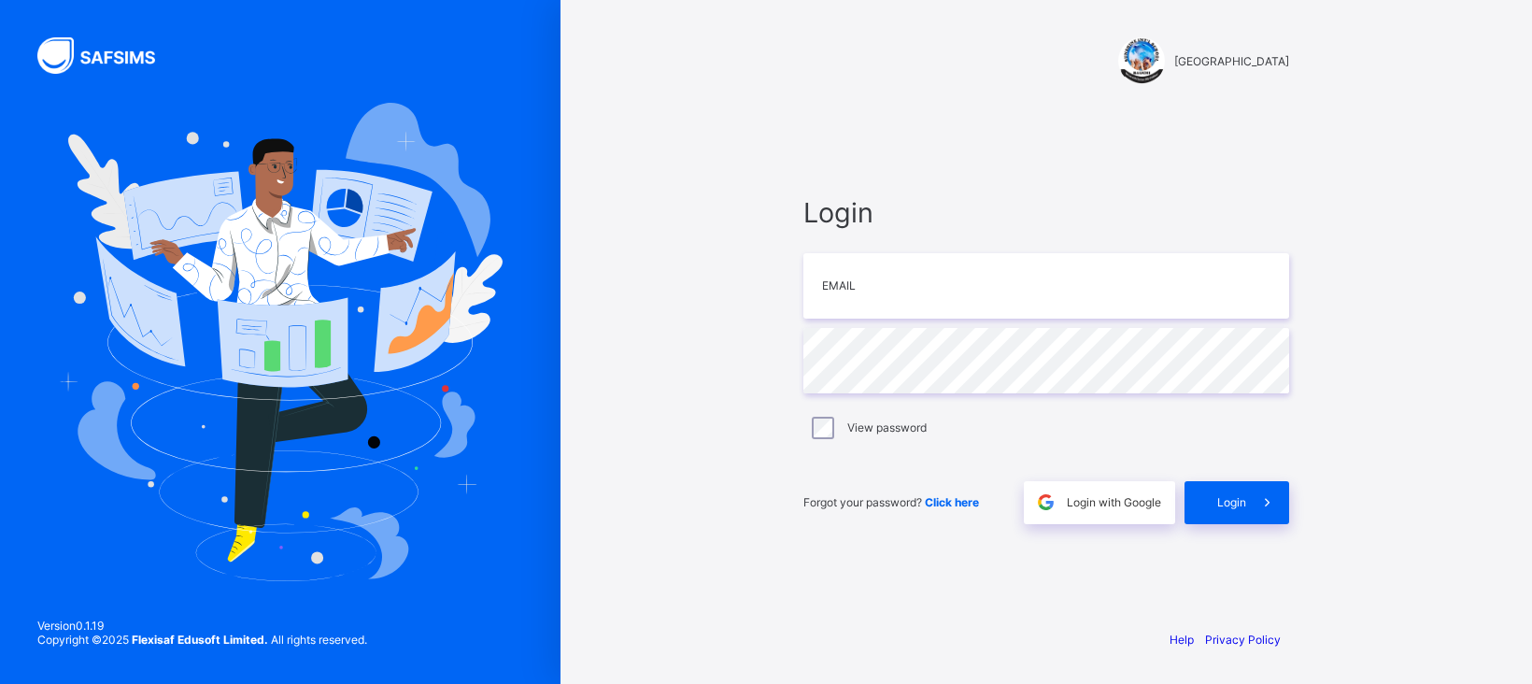 This screenshot has height=684, width=1532. What do you see at coordinates (952, 502) in the screenshot?
I see `a: Click here` at bounding box center [952, 502].